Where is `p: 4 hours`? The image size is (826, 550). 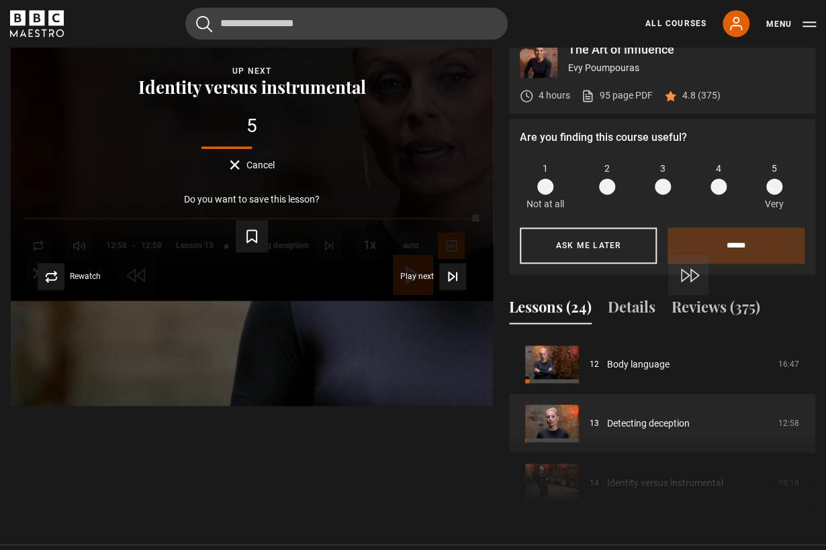
p: 4 hours is located at coordinates (554, 95).